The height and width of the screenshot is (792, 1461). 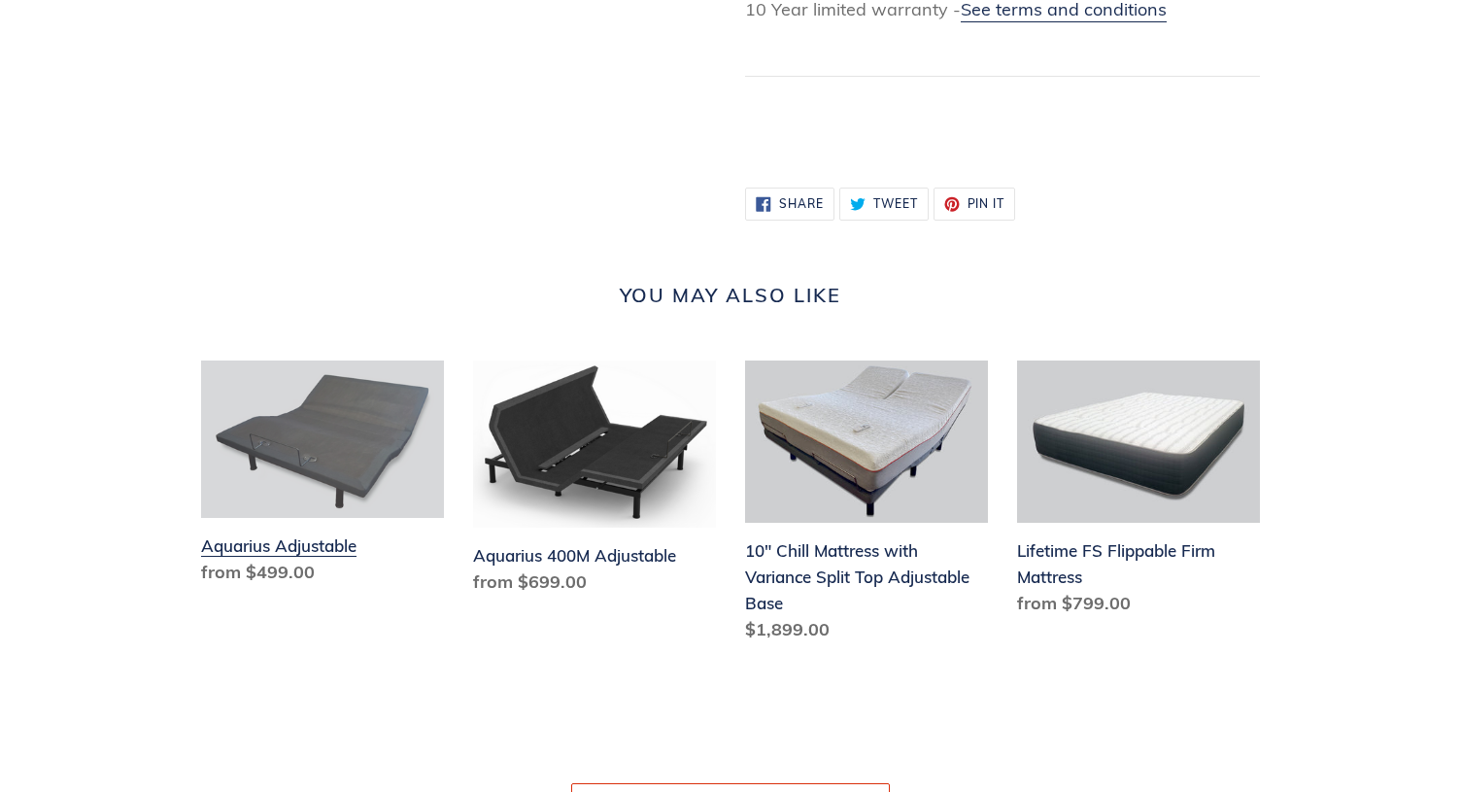 I want to click on span: Pin it, so click(x=986, y=204).